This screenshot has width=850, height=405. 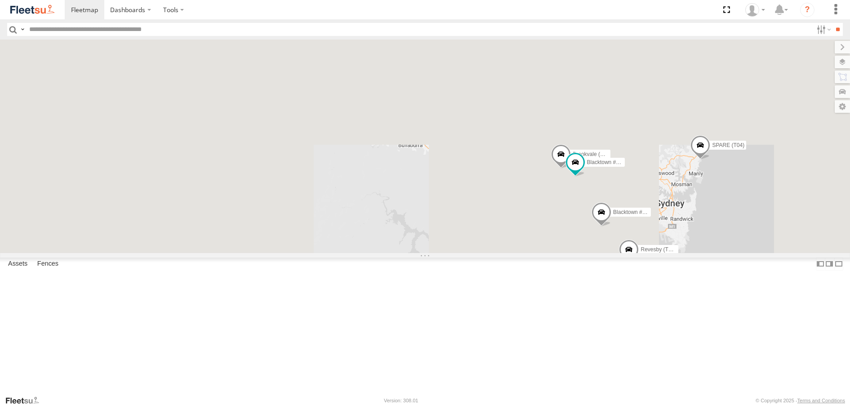 I want to click on label: Search Query, so click(x=22, y=29).